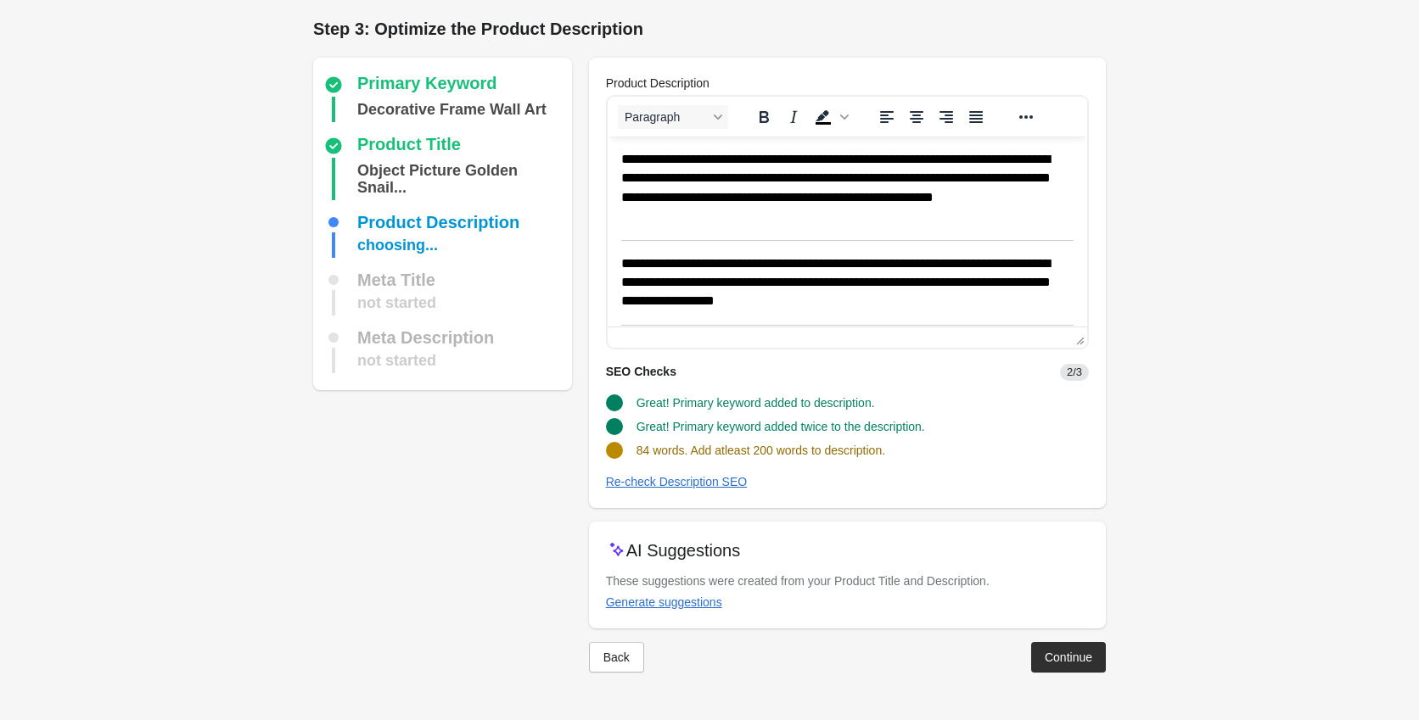  I want to click on label: Product Description, so click(658, 83).